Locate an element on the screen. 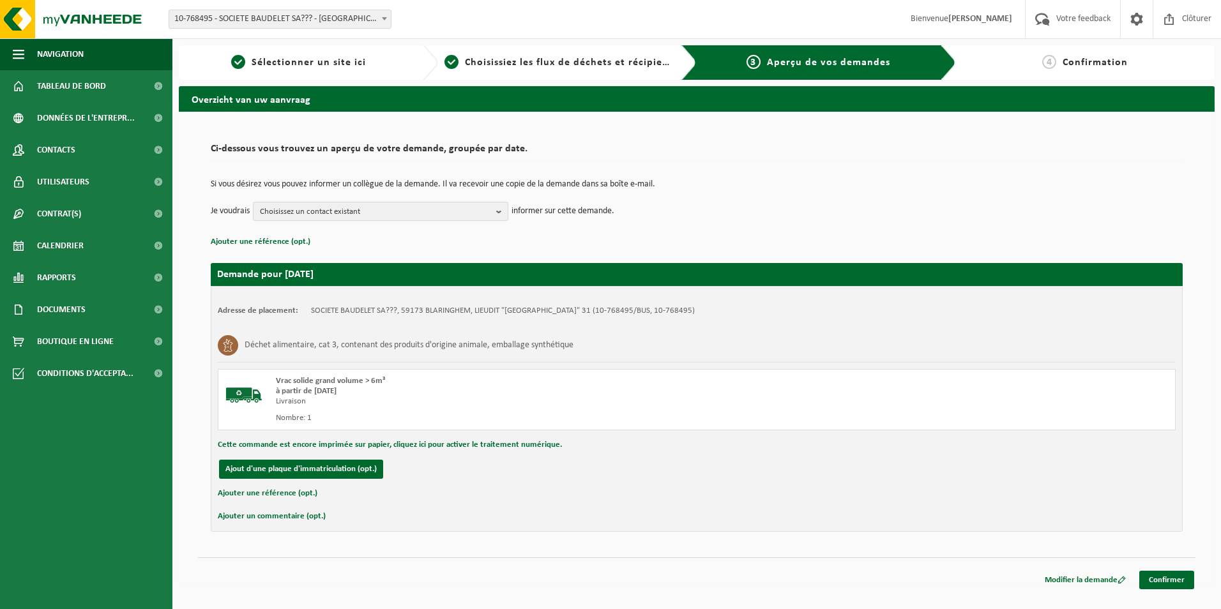  span: Choisissiez les flux de déchets et récipients is located at coordinates (571, 63).